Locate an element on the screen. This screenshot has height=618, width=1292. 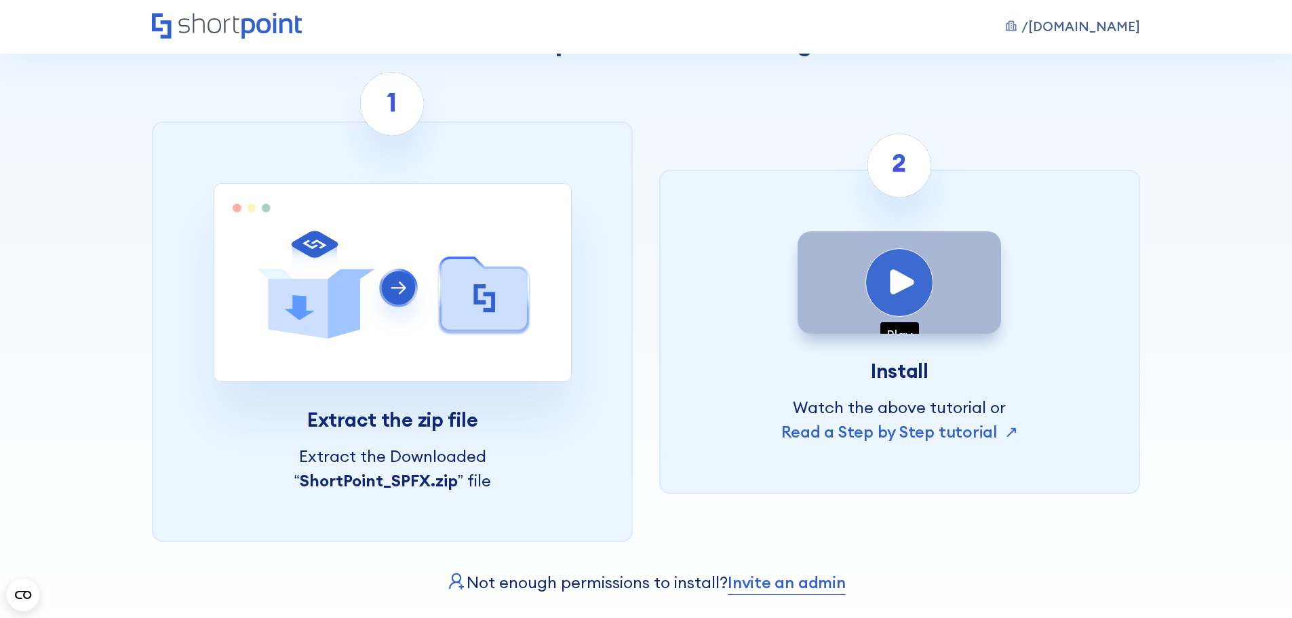
p: Watch the above tutorial or is located at coordinates (900, 419).